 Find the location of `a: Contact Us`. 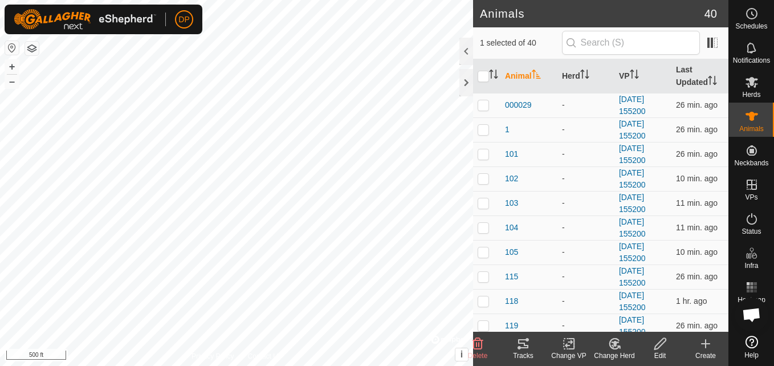

a: Contact Us is located at coordinates (264, 356).